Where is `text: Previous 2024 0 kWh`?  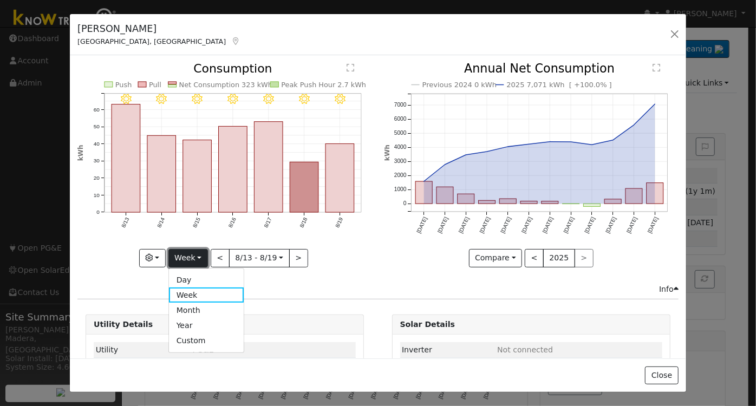 text: Previous 2024 0 kWh is located at coordinates (459, 85).